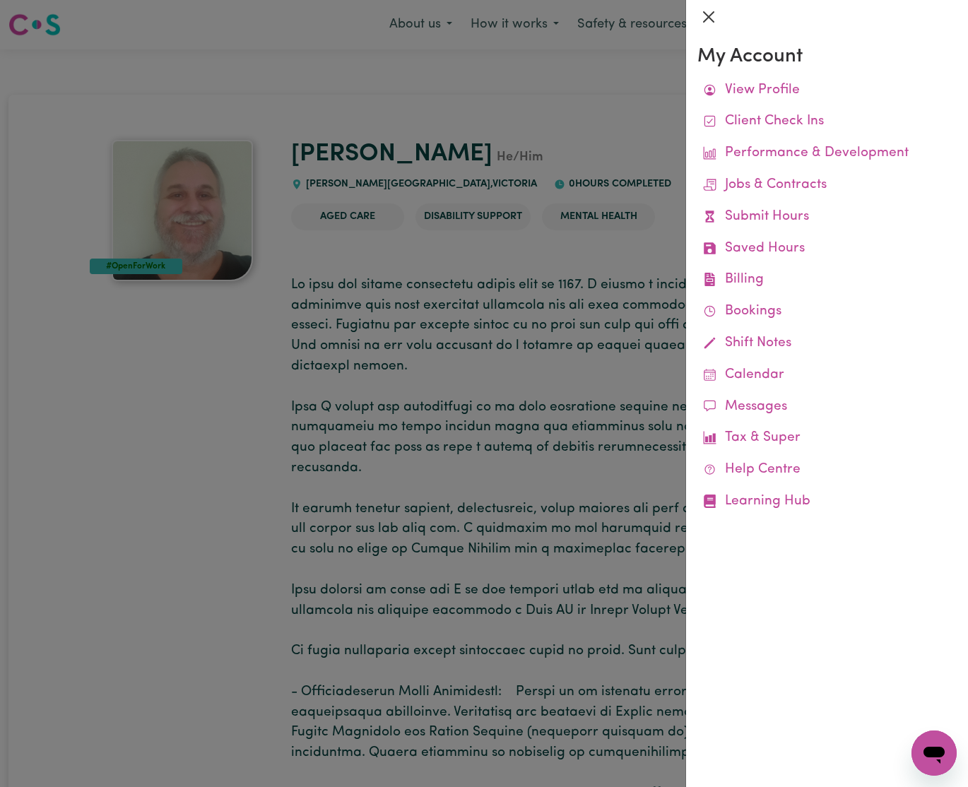 This screenshot has height=787, width=968. What do you see at coordinates (708, 17) in the screenshot?
I see `button: Close` at bounding box center [708, 17].